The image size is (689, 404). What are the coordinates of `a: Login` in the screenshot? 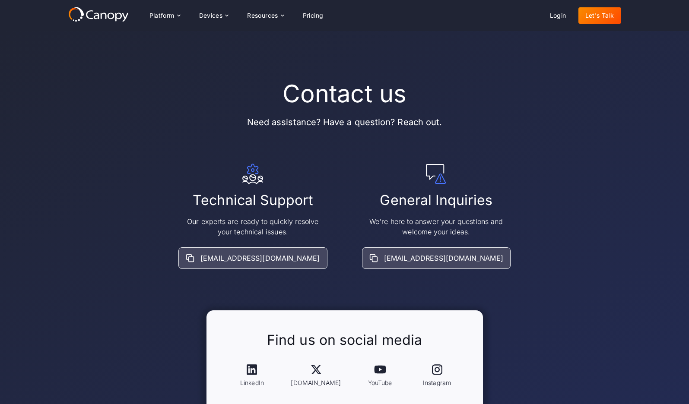 It's located at (558, 16).